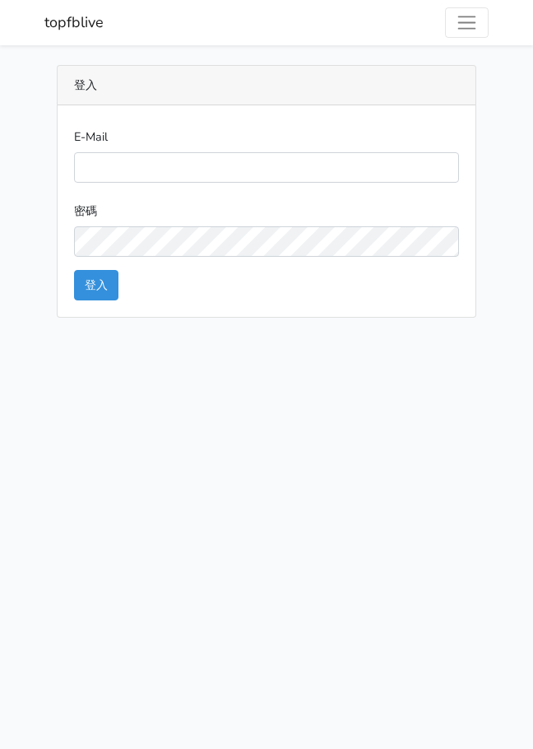  Describe the element at coordinates (267, 211) in the screenshot. I see `label: 密碼` at that location.